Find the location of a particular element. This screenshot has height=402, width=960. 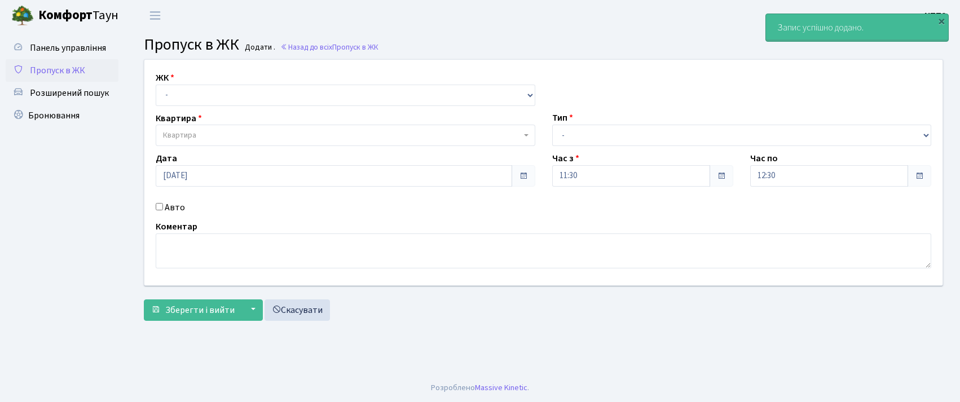

label: ЖК is located at coordinates (165, 78).